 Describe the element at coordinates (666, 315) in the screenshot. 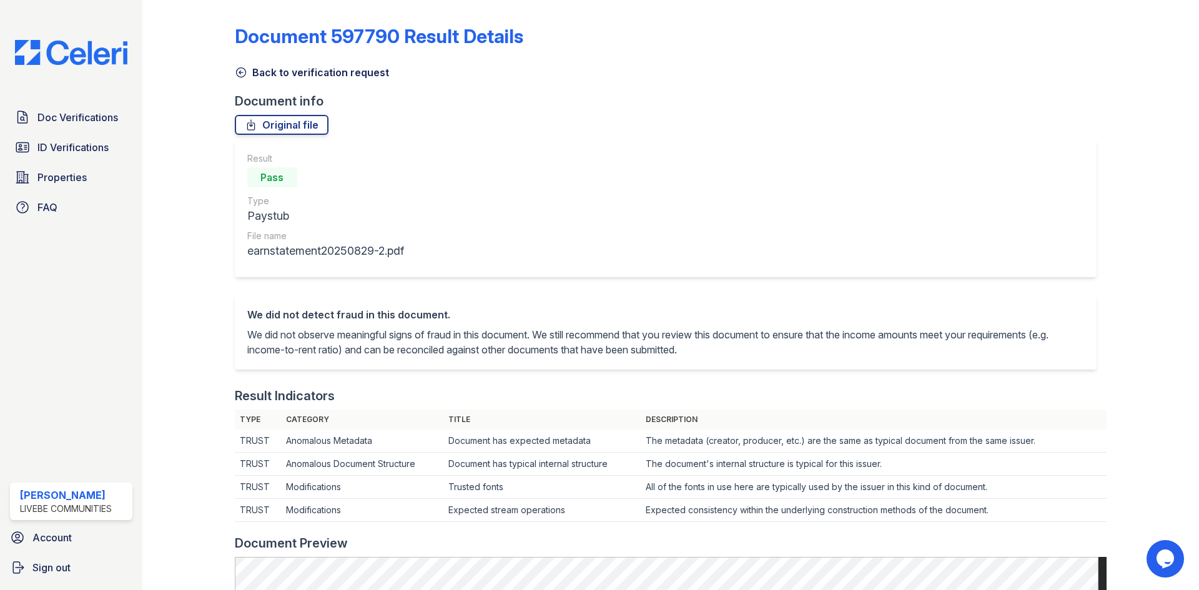

I see `div: We did not detect fraud in this document.` at that location.